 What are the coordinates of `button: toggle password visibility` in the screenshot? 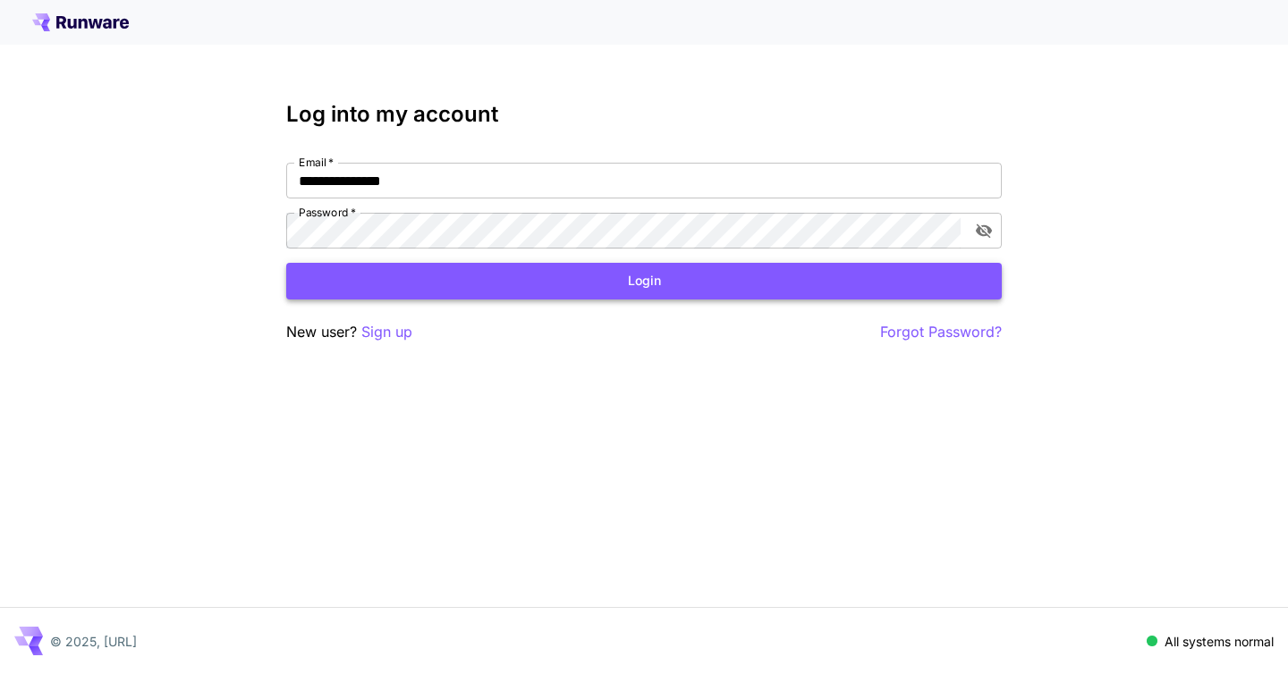 It's located at (984, 231).